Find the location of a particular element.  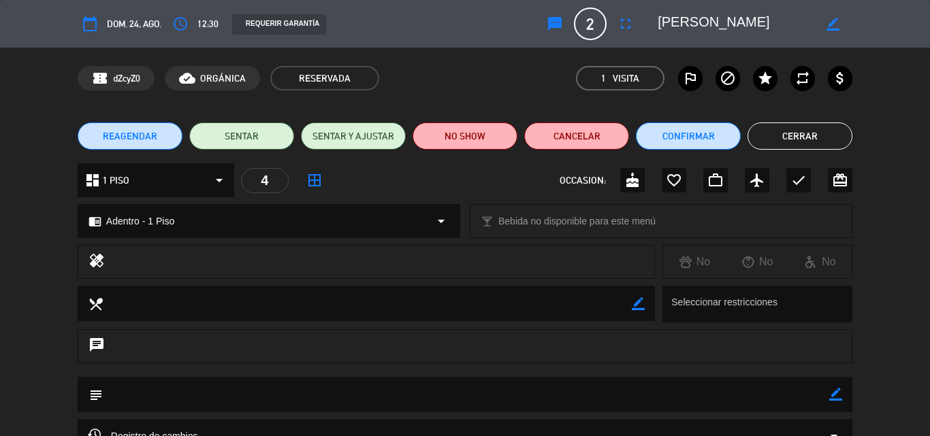

button: access_time is located at coordinates (180, 24).